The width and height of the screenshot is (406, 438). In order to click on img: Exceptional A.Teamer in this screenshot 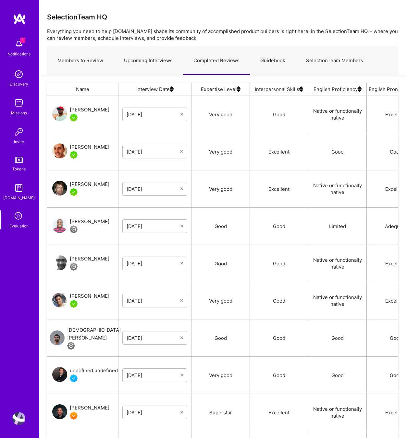, I will do `click(74, 416)`.